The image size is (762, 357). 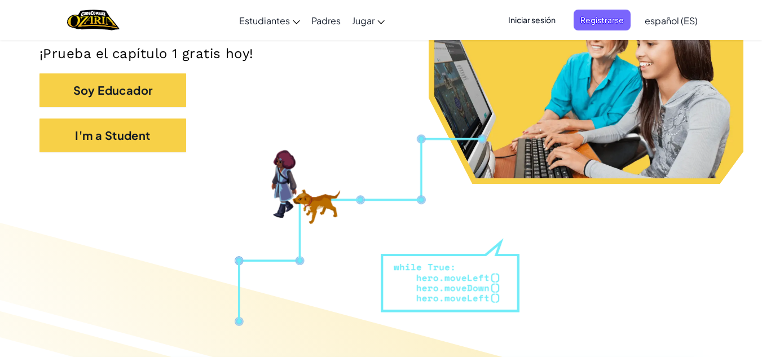 What do you see at coordinates (113, 135) in the screenshot?
I see `button: I'm a Student` at bounding box center [113, 135].